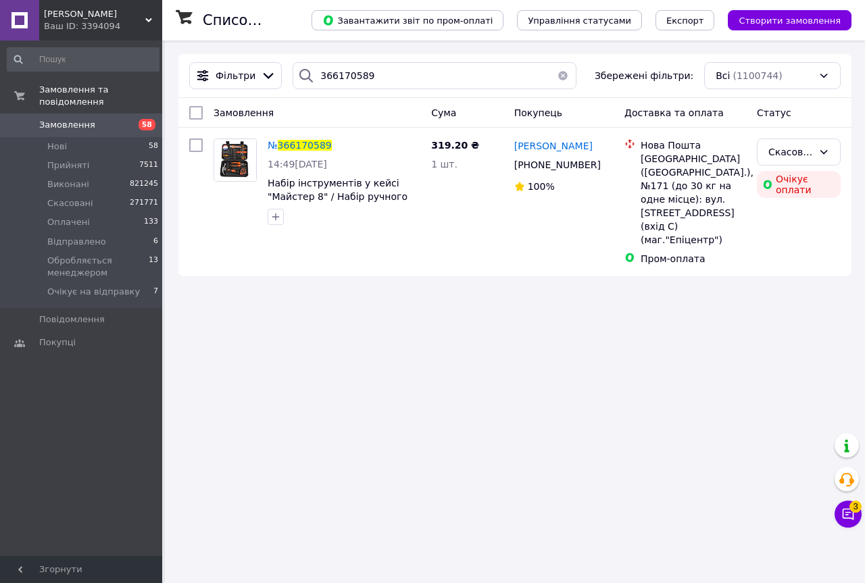  Describe the element at coordinates (856, 506) in the screenshot. I see `span: 3` at that location.